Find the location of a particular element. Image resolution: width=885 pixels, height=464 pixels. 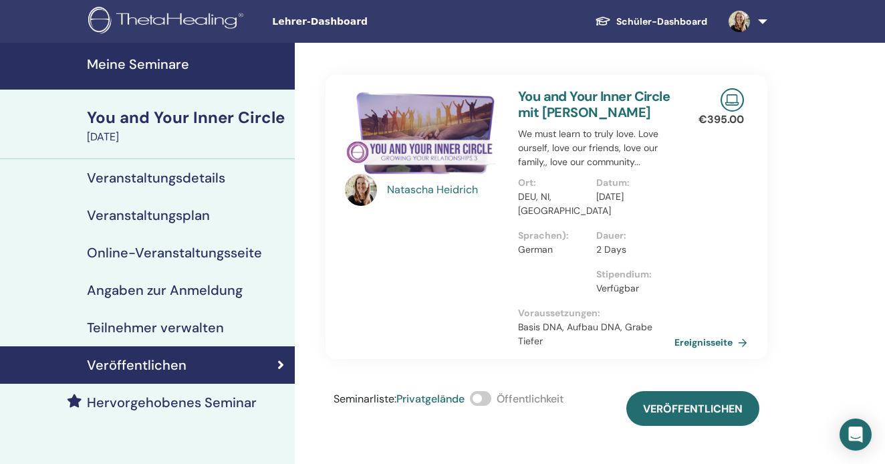

a: Ereignisseite is located at coordinates (713, 342).